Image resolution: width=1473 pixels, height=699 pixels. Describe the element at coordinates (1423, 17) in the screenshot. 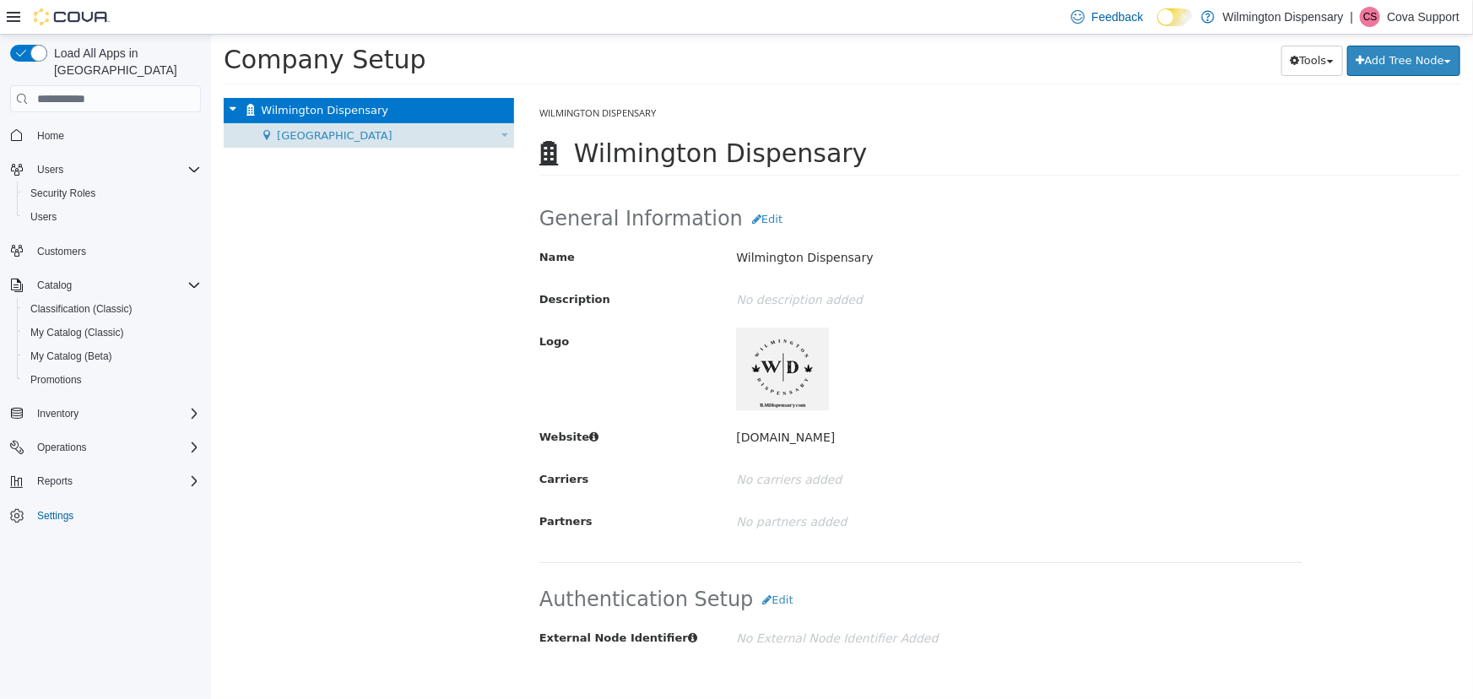

I see `p: Cova Support` at that location.